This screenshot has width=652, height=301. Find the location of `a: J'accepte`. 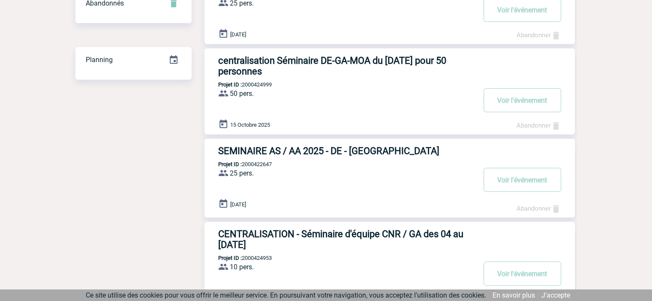

a: J'accepte is located at coordinates (555, 295).